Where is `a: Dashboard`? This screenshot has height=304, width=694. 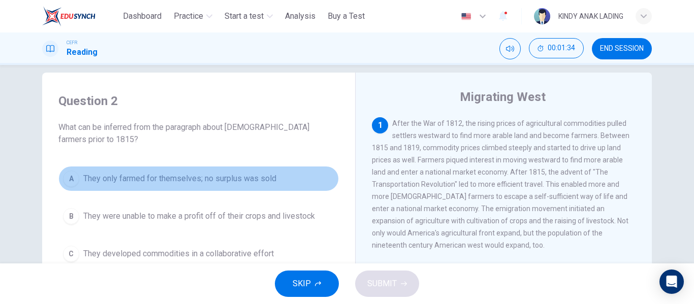
a: Dashboard is located at coordinates (142, 16).